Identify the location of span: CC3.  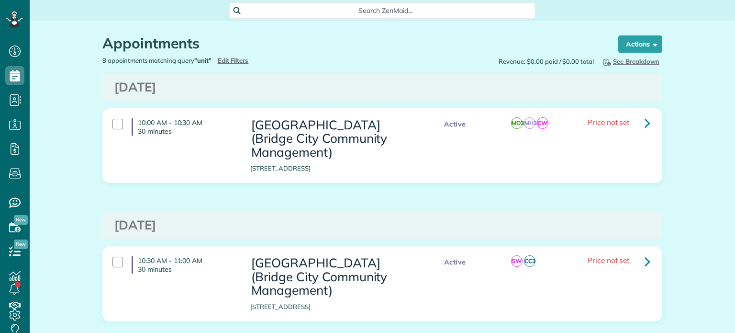
(530, 261).